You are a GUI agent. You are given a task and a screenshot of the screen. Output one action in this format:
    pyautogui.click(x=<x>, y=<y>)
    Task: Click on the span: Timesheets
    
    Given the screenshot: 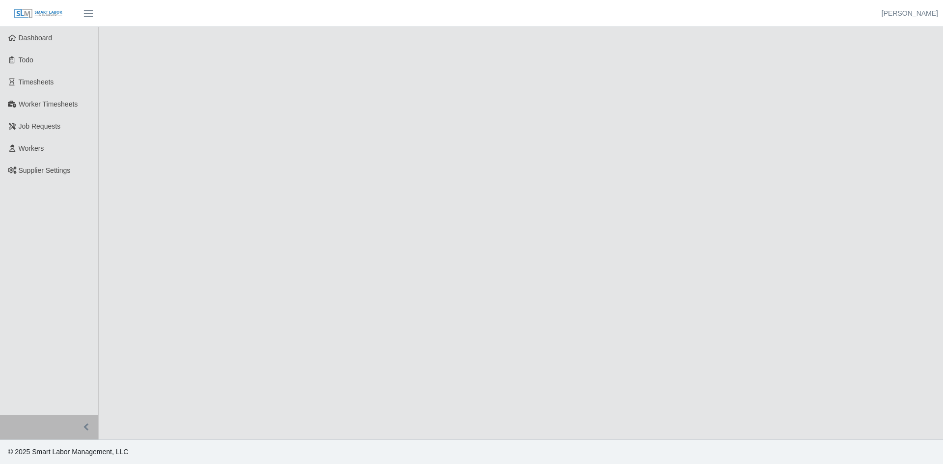 What is the action you would take?
    pyautogui.click(x=36, y=82)
    